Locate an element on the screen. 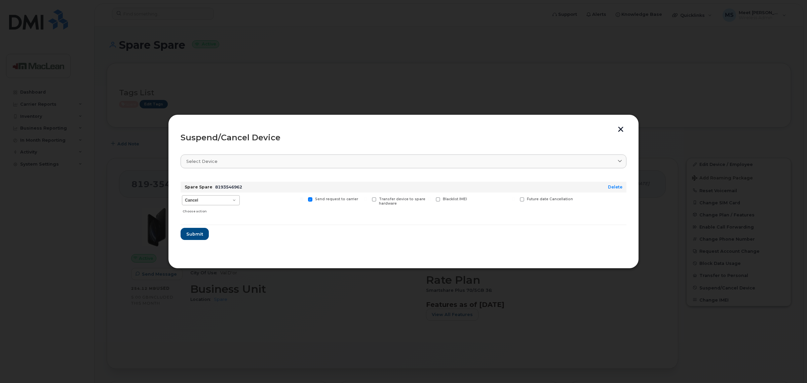 The width and height of the screenshot is (807, 383). input: Blacklist IMEI is located at coordinates (429, 199).